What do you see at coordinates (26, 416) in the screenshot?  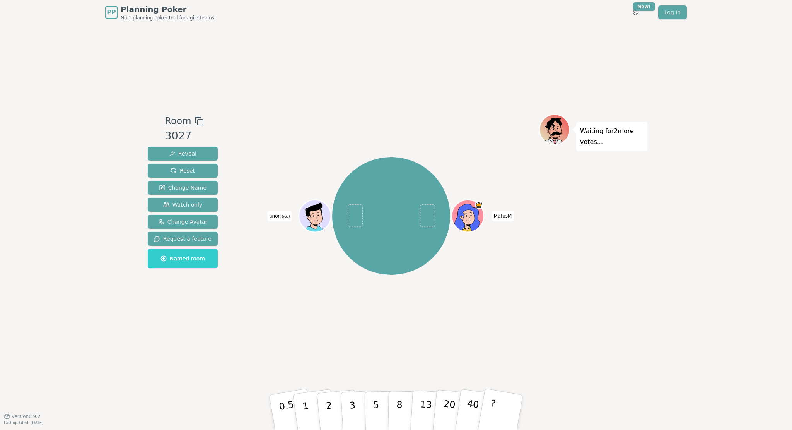 I see `span: Version 0.9.2` at bounding box center [26, 416].